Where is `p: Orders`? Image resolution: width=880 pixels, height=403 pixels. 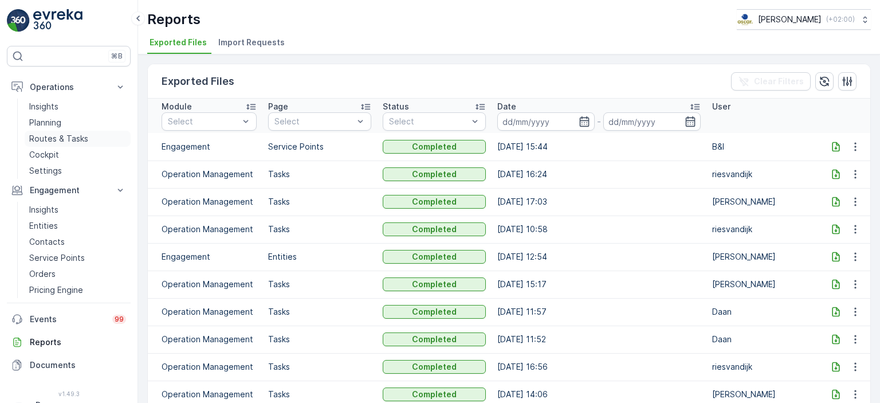
p: Orders is located at coordinates (42, 274).